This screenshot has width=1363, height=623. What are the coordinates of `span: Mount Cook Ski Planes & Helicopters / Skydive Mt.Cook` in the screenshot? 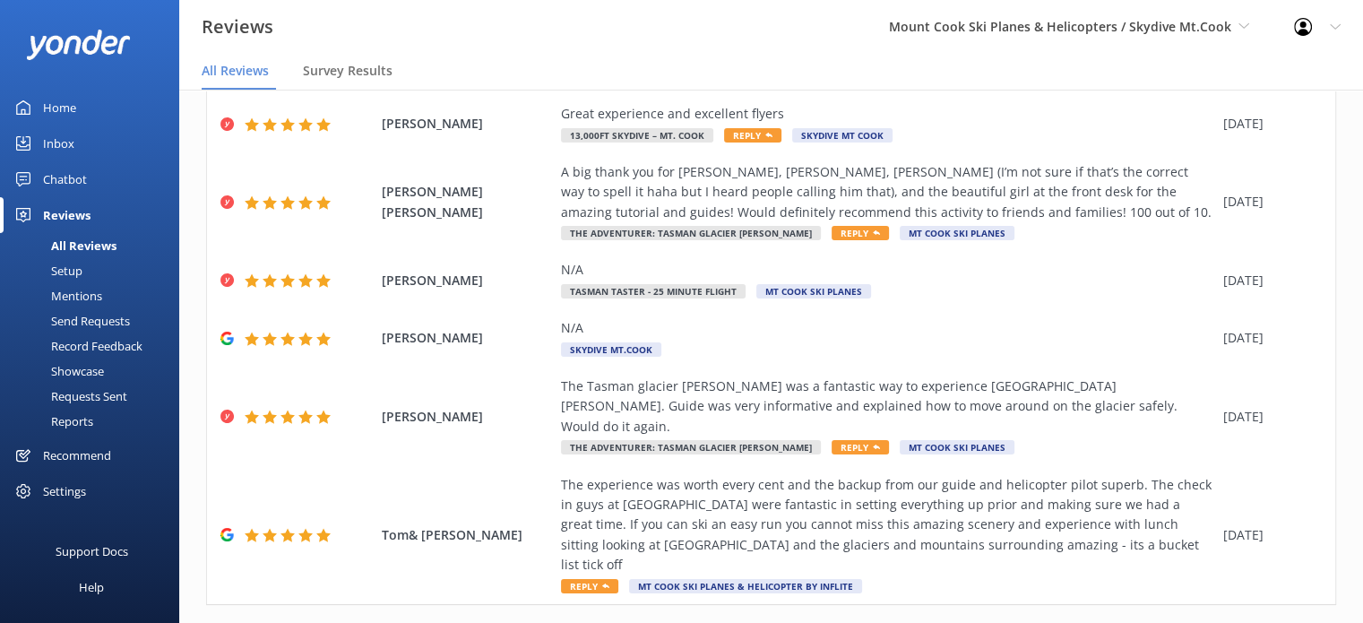 It's located at (1060, 26).